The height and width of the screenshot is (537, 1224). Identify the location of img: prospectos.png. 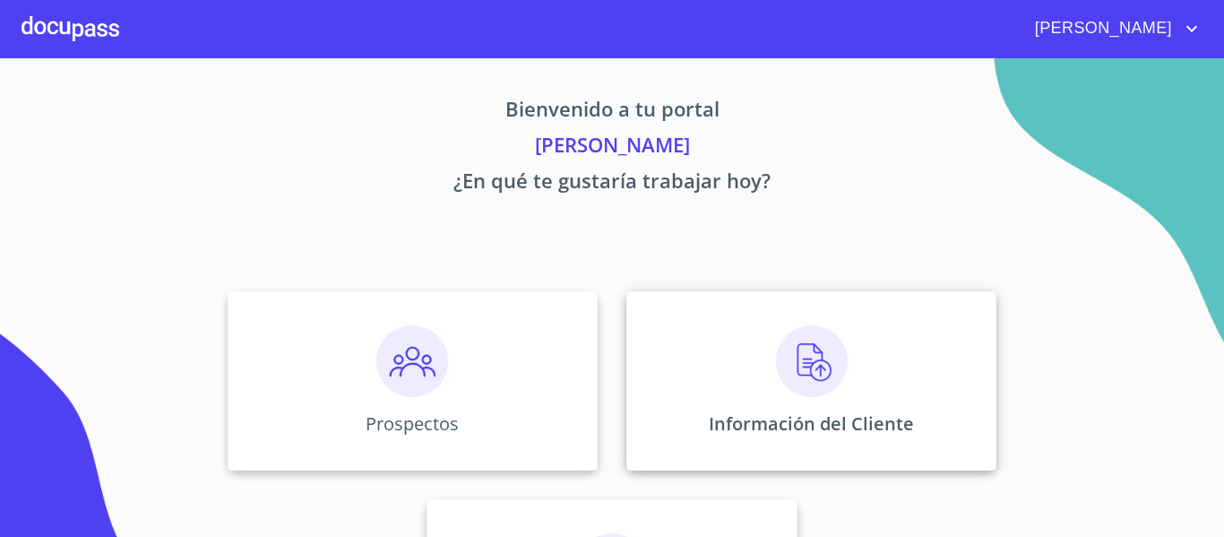
(412, 361).